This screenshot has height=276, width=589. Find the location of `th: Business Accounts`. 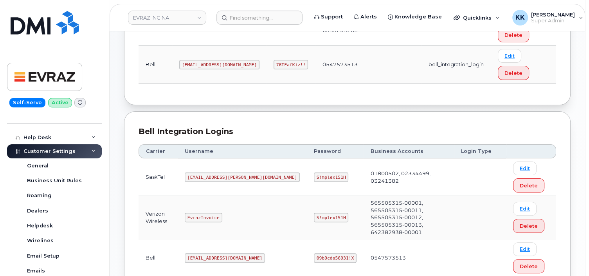

th: Business Accounts is located at coordinates (409, 151).